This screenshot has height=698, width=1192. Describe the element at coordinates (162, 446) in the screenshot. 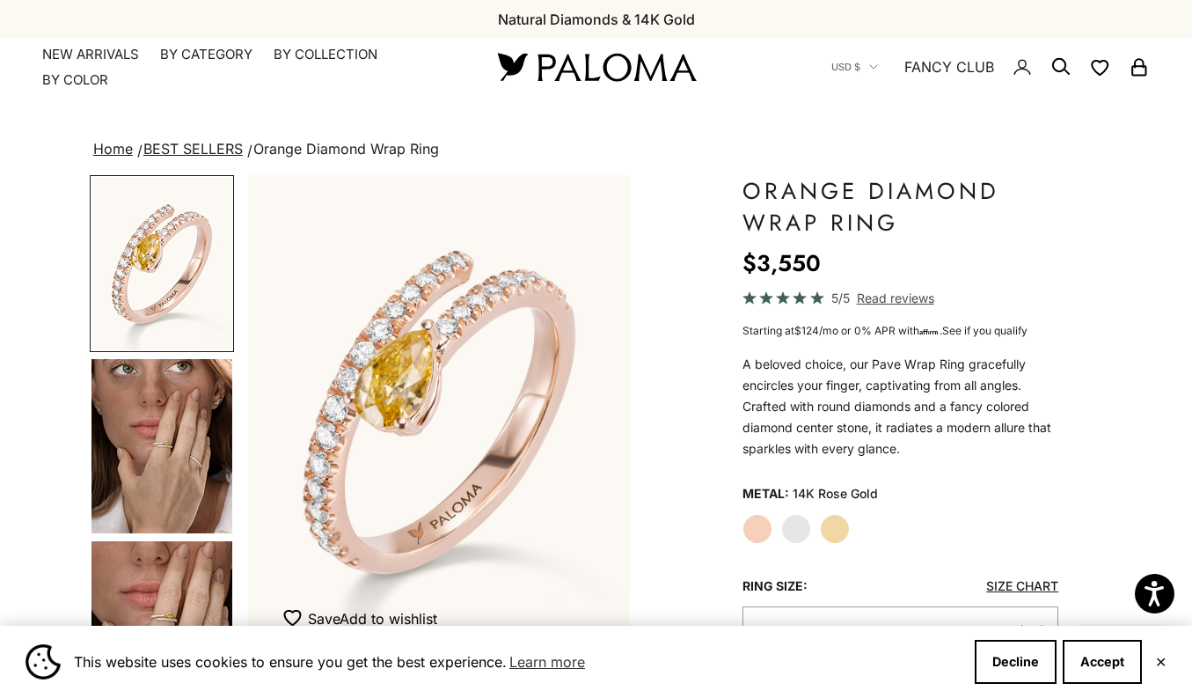

I see `button: Go to item 4` at that location.